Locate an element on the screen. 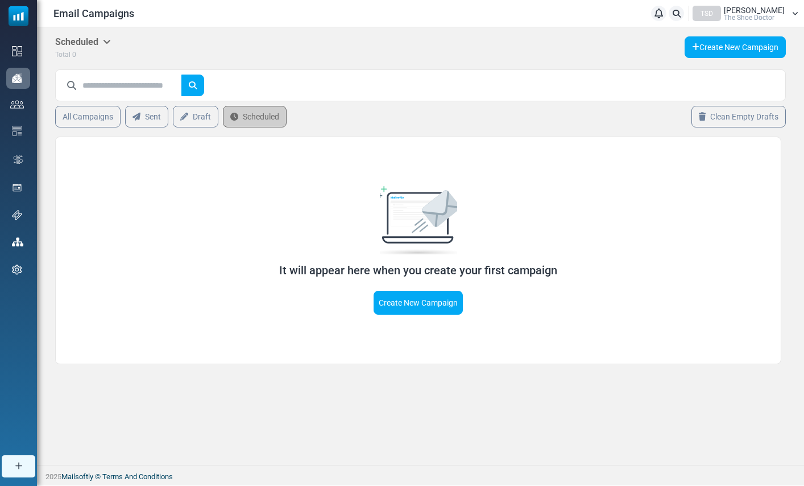 The image size is (804, 486). a: All Campaigns is located at coordinates (88, 117).